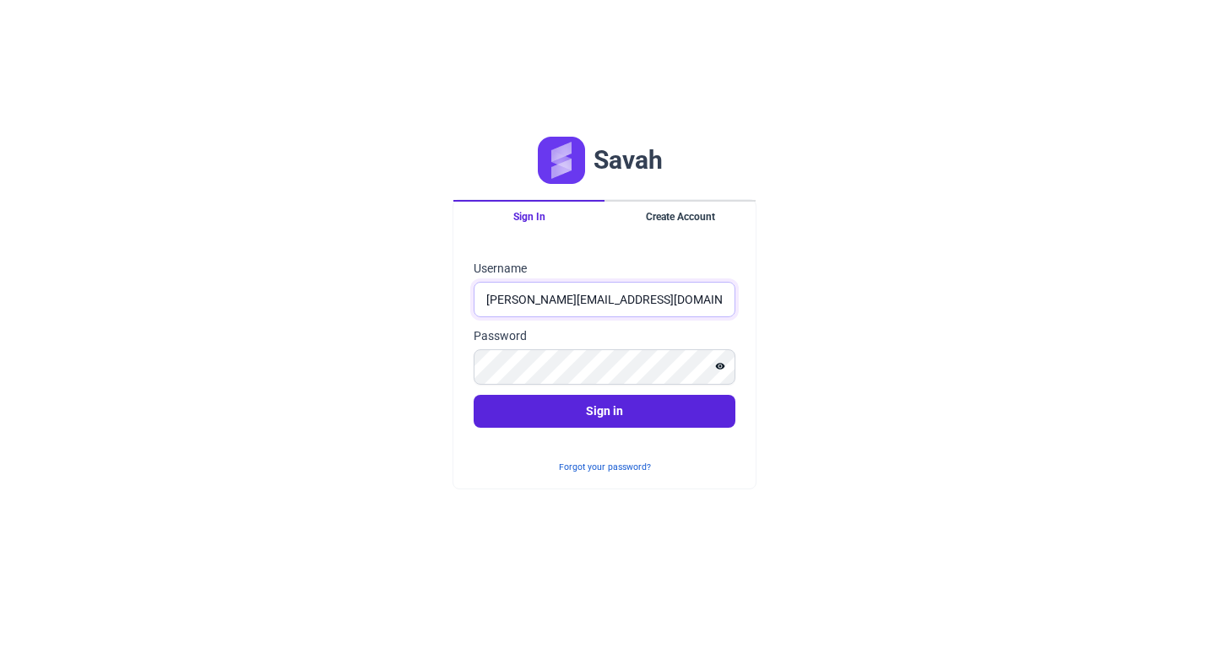  What do you see at coordinates (561, 160) in the screenshot?
I see `img: Logo` at bounding box center [561, 160].